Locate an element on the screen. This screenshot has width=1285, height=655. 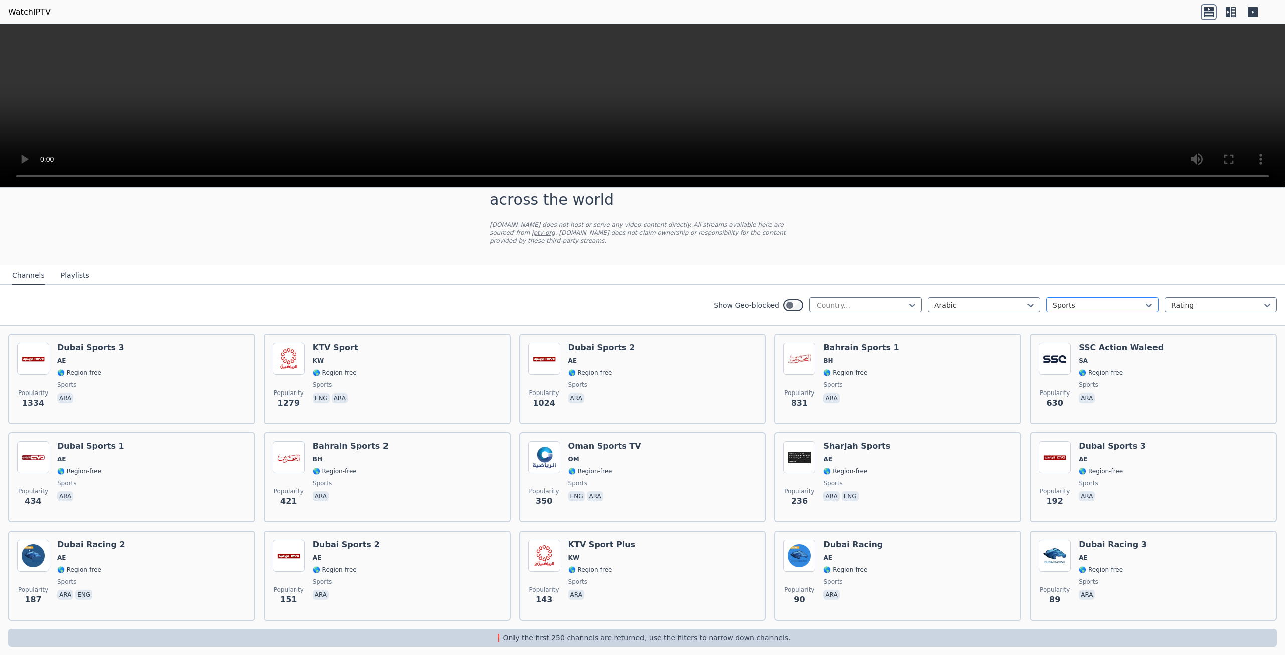
h6: Dubai Sports 1 is located at coordinates (91, 446).